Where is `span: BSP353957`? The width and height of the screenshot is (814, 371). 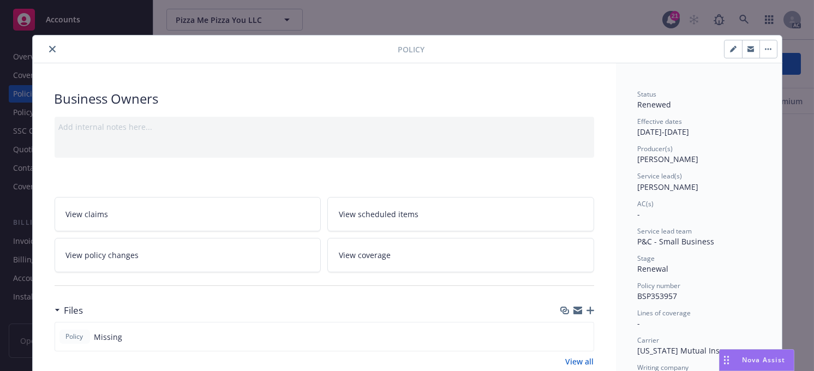
span: BSP353957 is located at coordinates (658, 296).